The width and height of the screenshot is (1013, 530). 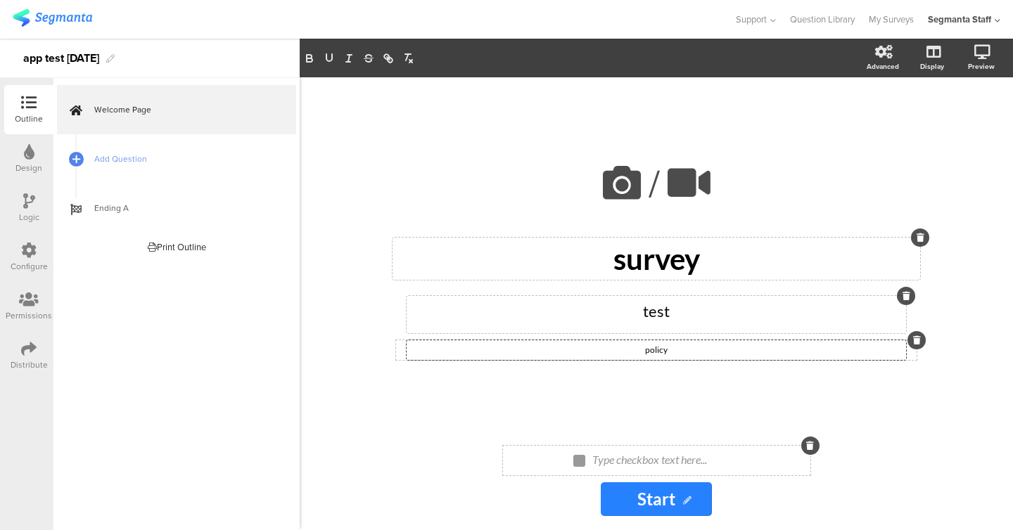 I want to click on img: segmanta logo, so click(x=52, y=18).